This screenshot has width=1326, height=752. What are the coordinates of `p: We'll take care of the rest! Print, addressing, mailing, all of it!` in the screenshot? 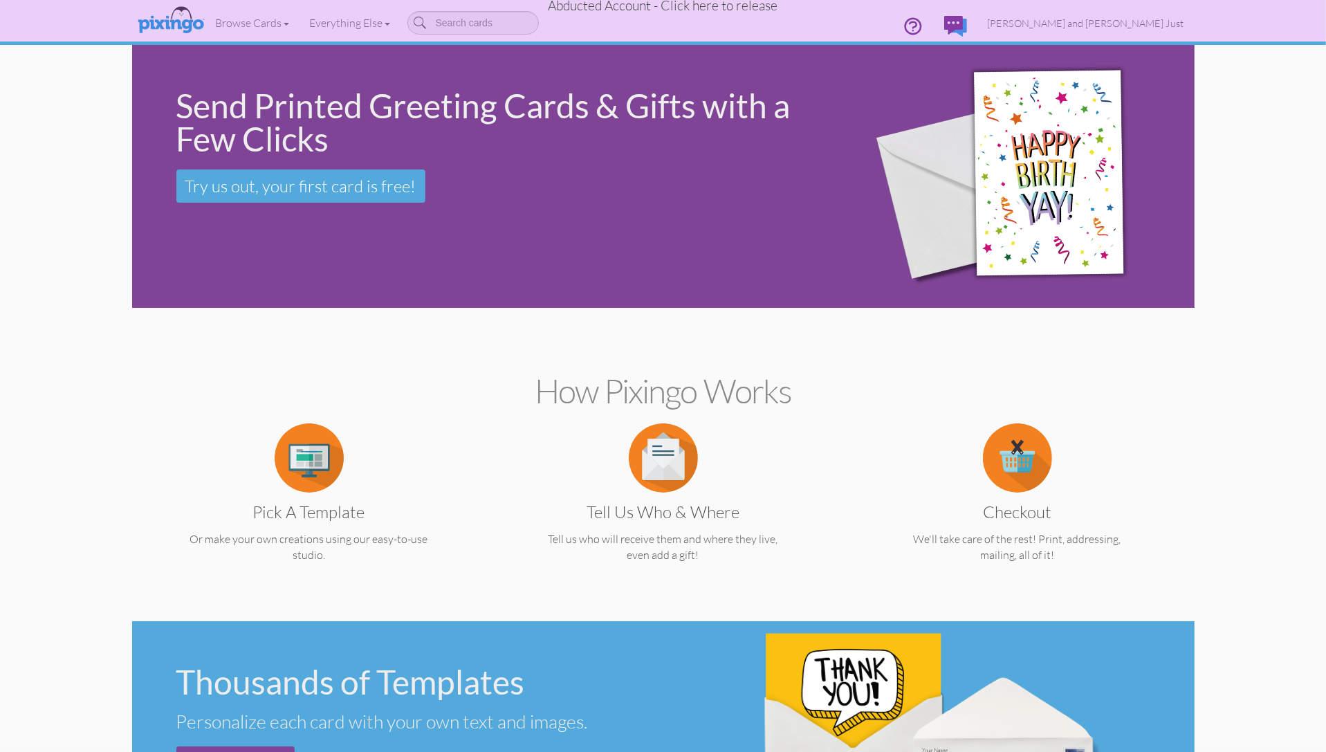 It's located at (1018, 547).